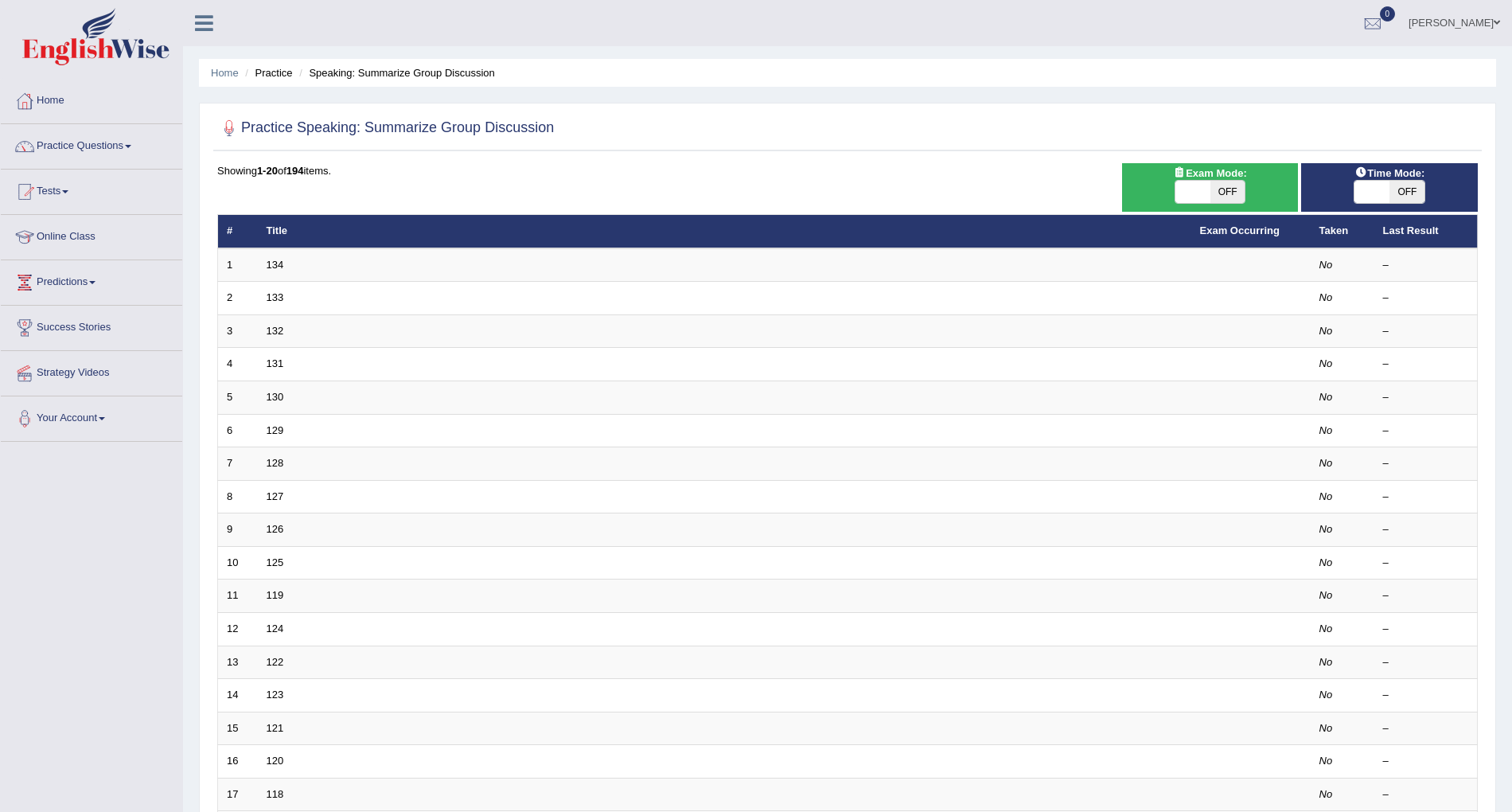 This screenshot has width=1512, height=812. Describe the element at coordinates (91, 280) in the screenshot. I see `a: Predictions` at that location.